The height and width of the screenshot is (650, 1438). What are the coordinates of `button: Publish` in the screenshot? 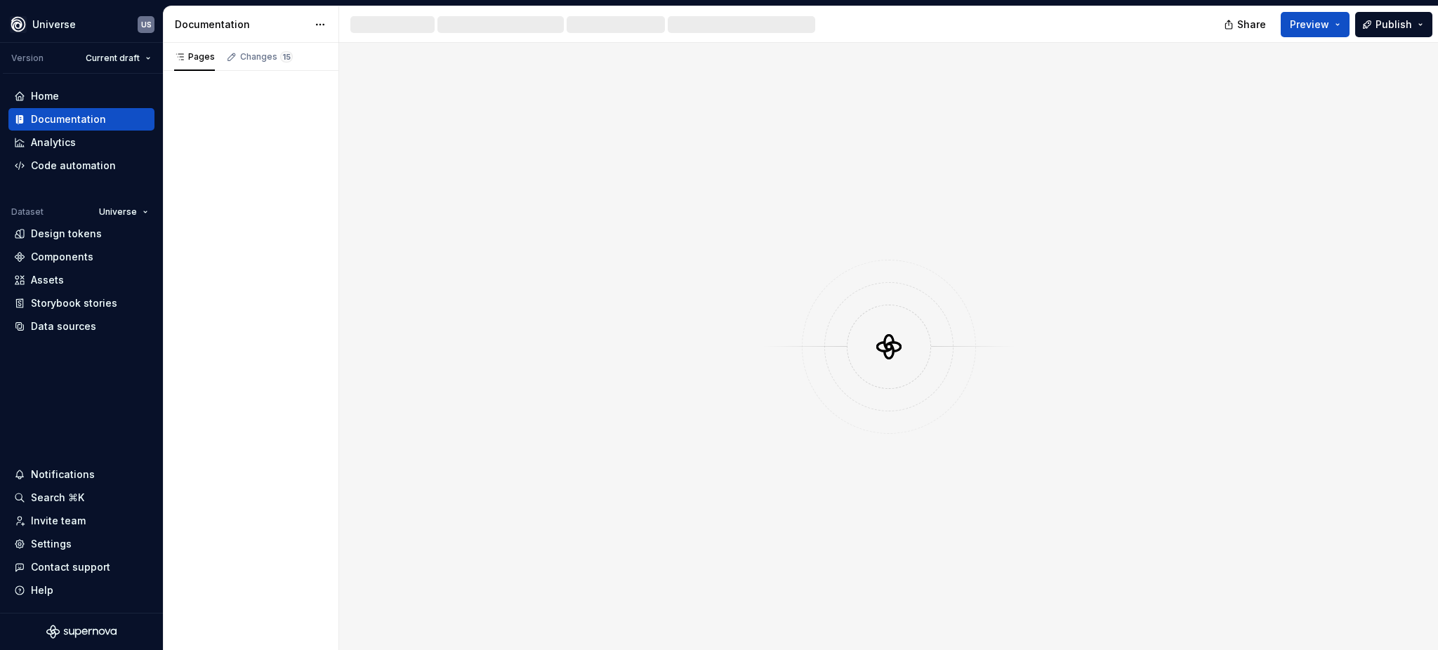 It's located at (1394, 25).